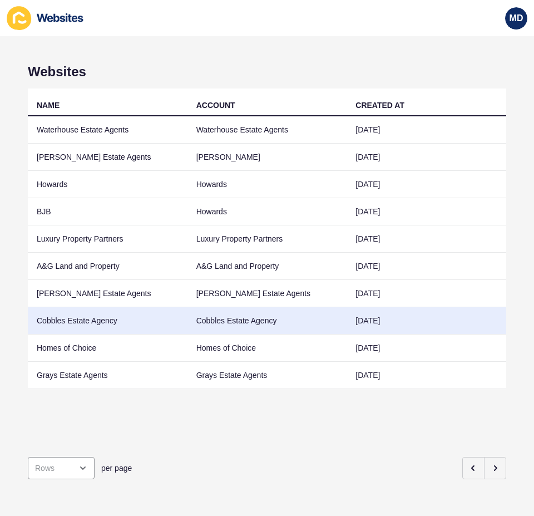 The image size is (534, 516). What do you see at coordinates (61, 468) in the screenshot?
I see `div: open menu` at bounding box center [61, 468].